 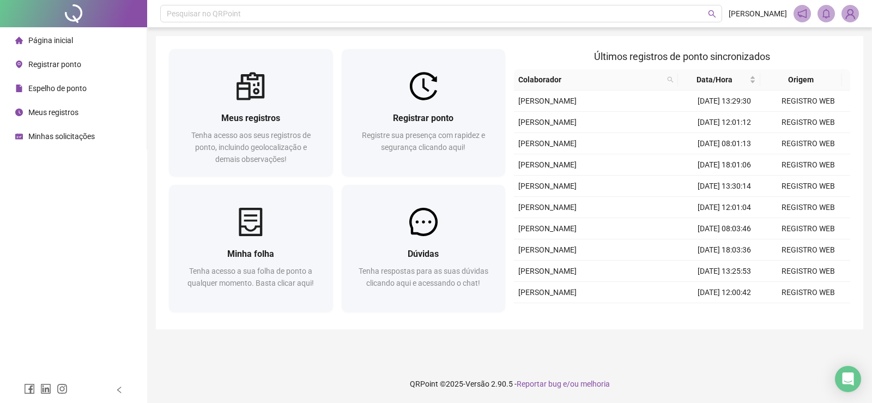 What do you see at coordinates (801, 80) in the screenshot?
I see `th: Origem` at bounding box center [801, 80].